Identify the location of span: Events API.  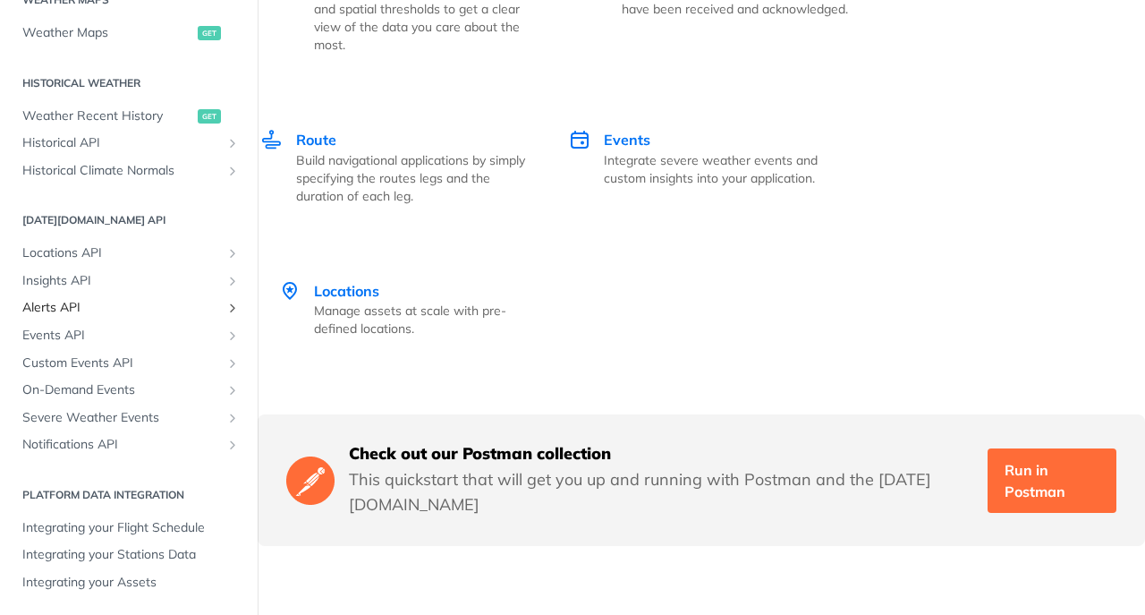
(122, 335).